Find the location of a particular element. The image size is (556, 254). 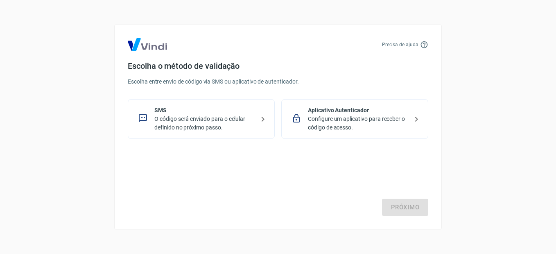

div: SMSO código será enviado para o celular definido no próximo passo. is located at coordinates (201, 119).